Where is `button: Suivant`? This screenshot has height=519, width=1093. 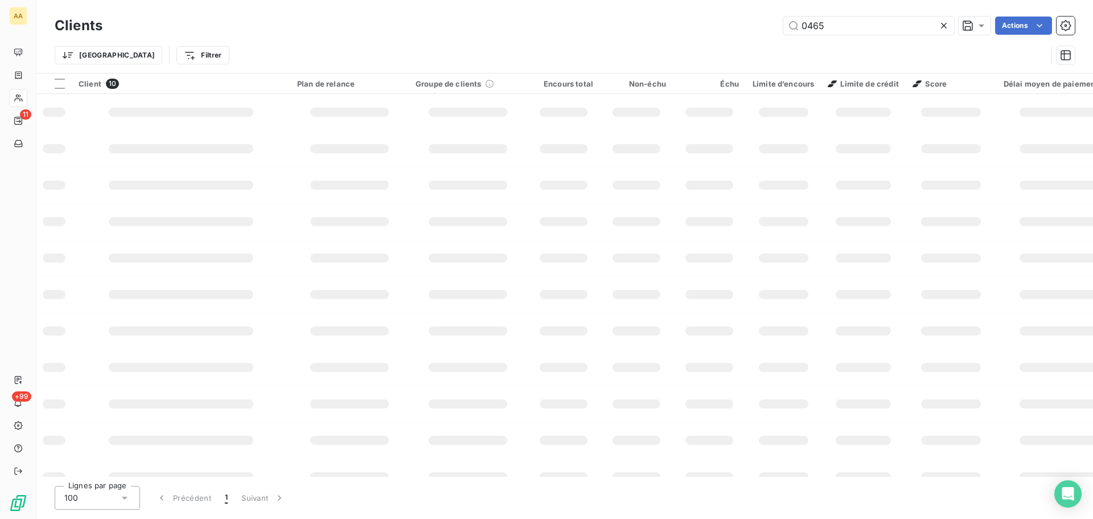 button: Suivant is located at coordinates (263, 498).